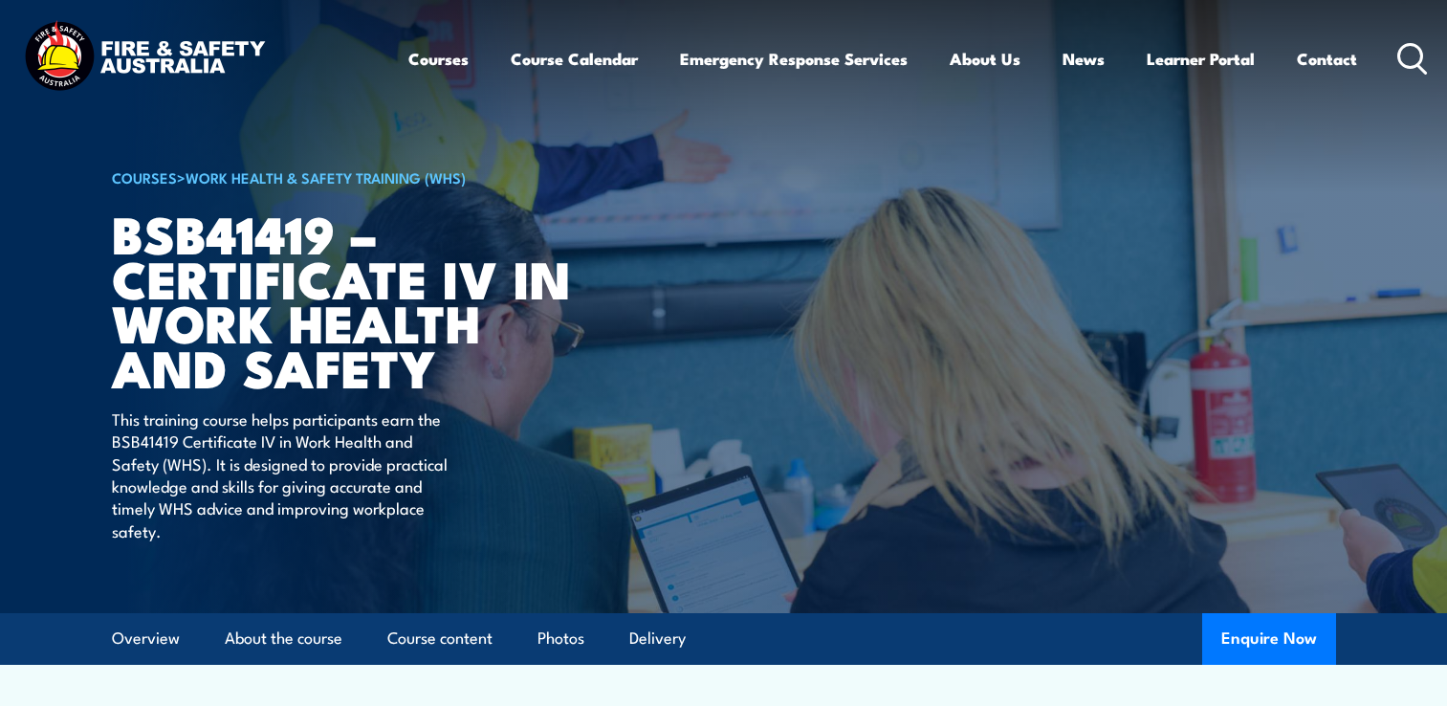  I want to click on a: Overview, so click(145, 638).